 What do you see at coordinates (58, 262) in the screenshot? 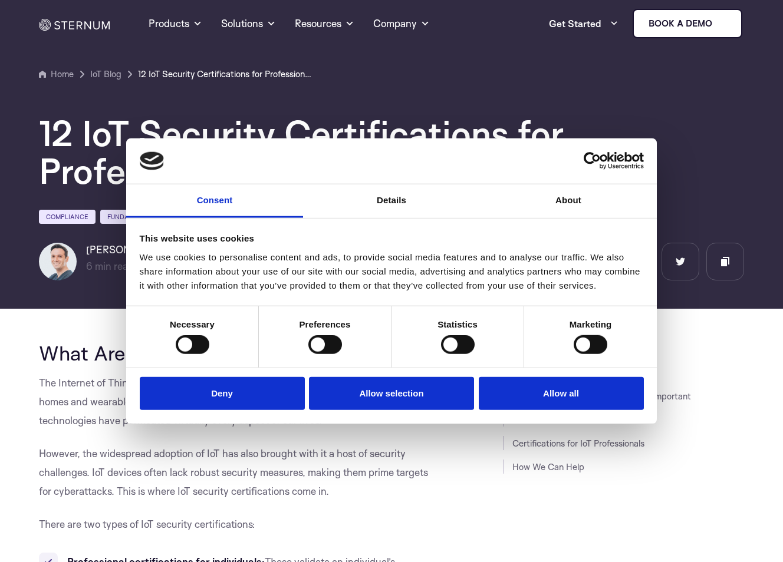
I see `img: Igal Zeifman` at bounding box center [58, 262].